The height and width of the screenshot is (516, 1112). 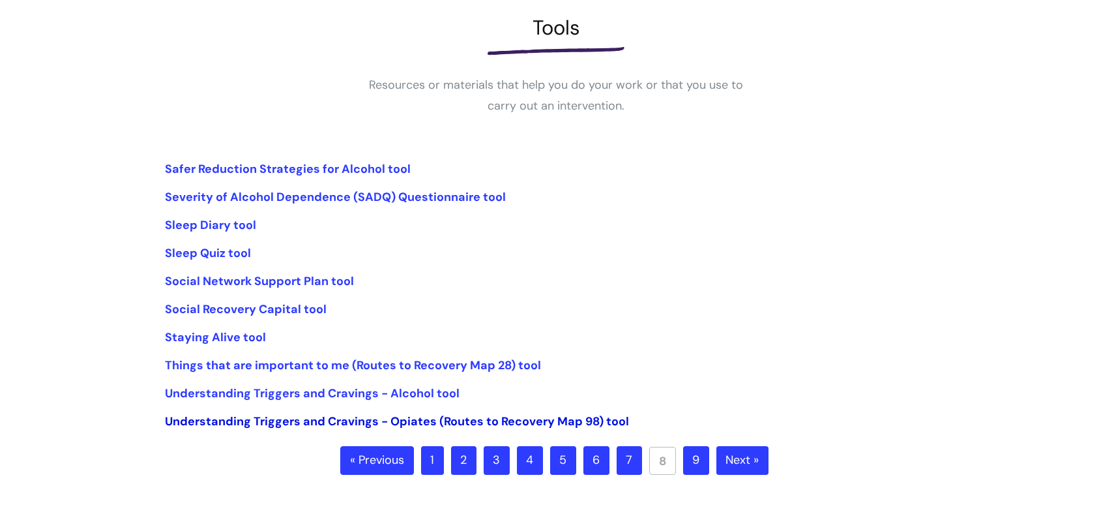 What do you see at coordinates (696, 460) in the screenshot?
I see `a: 9` at bounding box center [696, 460].